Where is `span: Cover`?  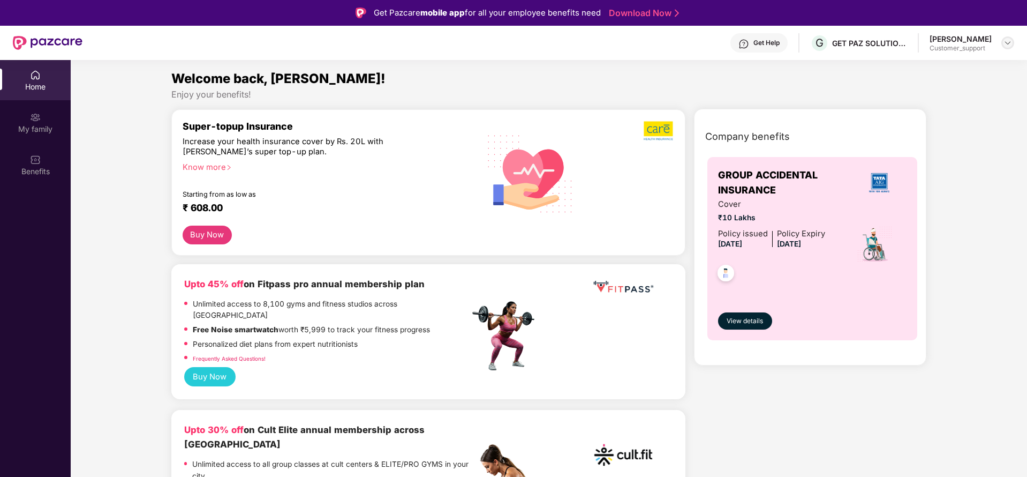
span: Cover is located at coordinates (772, 204).